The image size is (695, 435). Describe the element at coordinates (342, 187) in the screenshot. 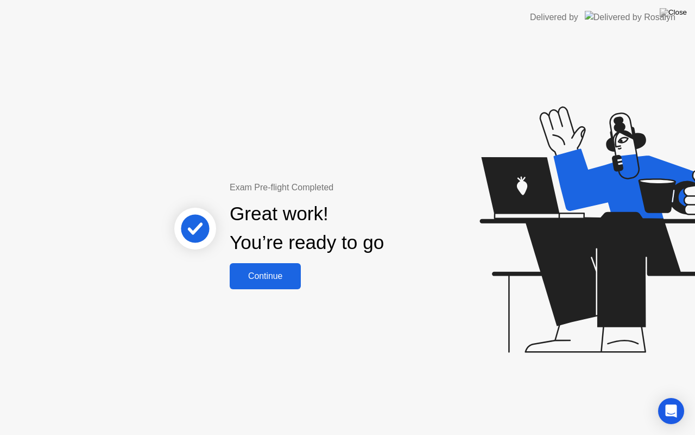

I see `div: Exam Pre-flight Completed` at that location.